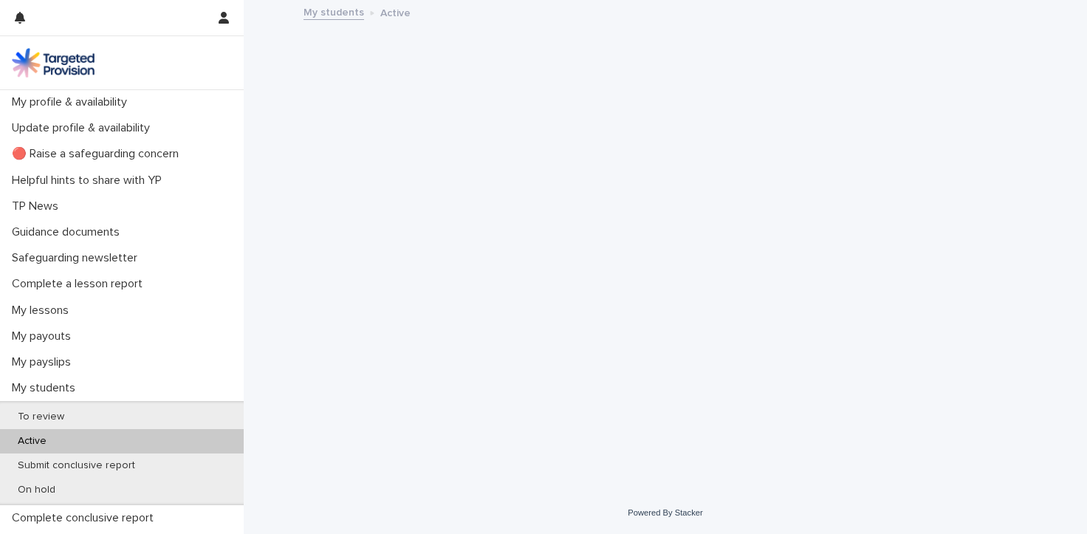  I want to click on a: Powered By Stacker, so click(665, 513).